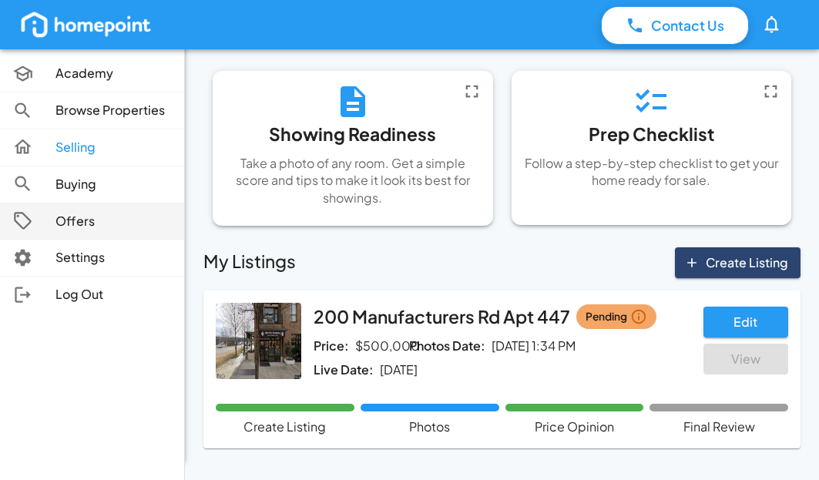 This screenshot has height=480, width=819. What do you see at coordinates (575, 420) in the screenshot?
I see `div: You have successfully set your home price. Our team will review your price and let you know if it...` at bounding box center [575, 420].